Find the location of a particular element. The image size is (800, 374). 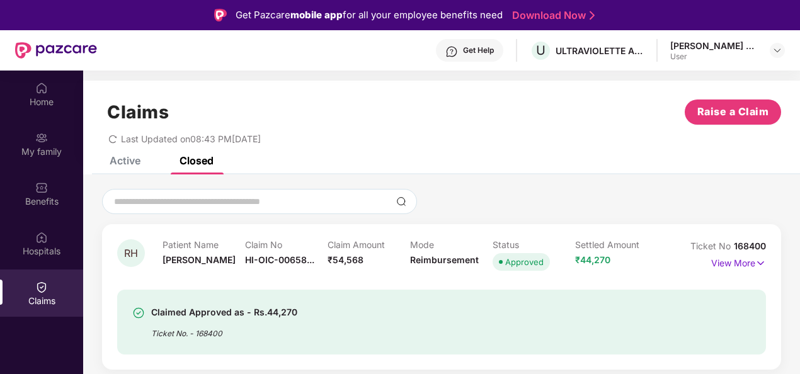

span: Raise a Claim is located at coordinates (734, 112).